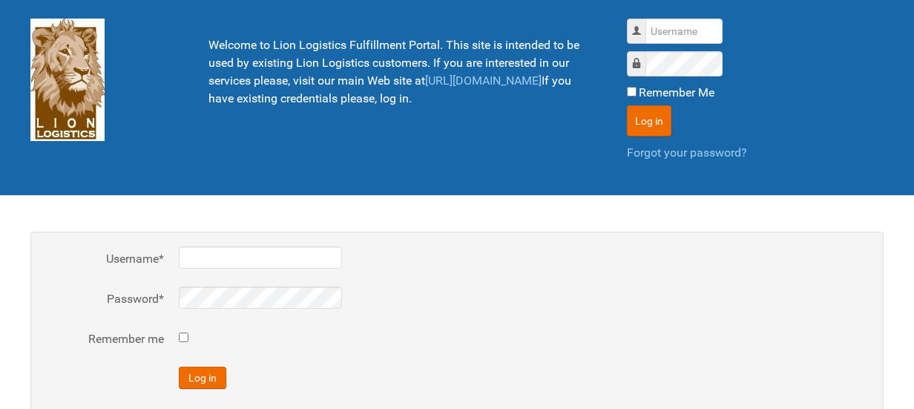 This screenshot has width=914, height=409. Describe the element at coordinates (105, 339) in the screenshot. I see `label: Remember me` at that location.